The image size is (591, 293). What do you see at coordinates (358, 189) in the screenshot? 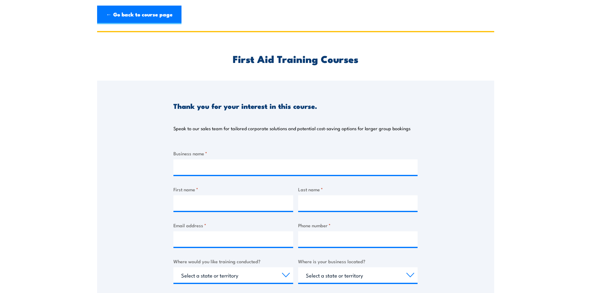
I see `label: Last name` at bounding box center [358, 189].